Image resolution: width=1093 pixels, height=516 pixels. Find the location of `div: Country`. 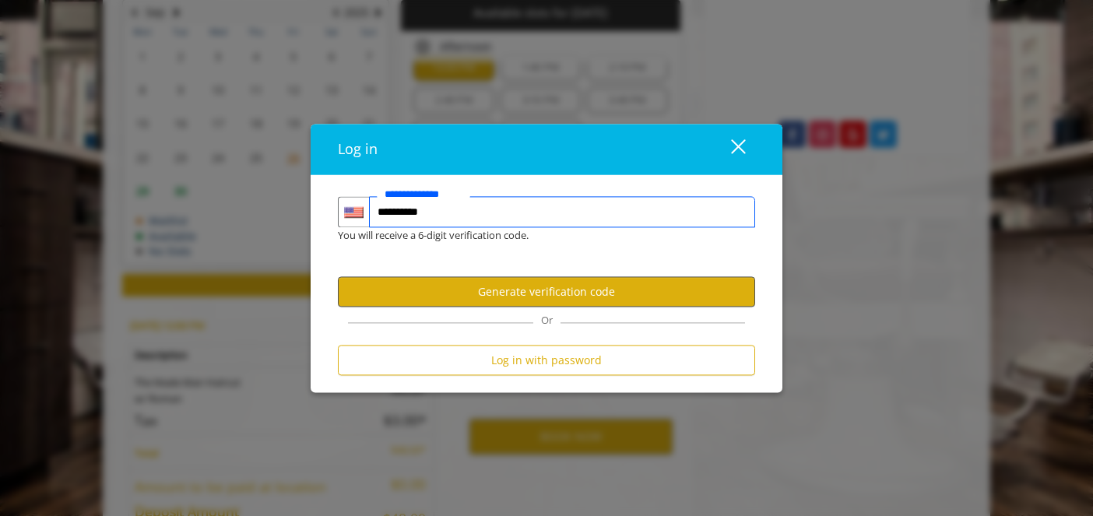

div: Country is located at coordinates (353, 213).